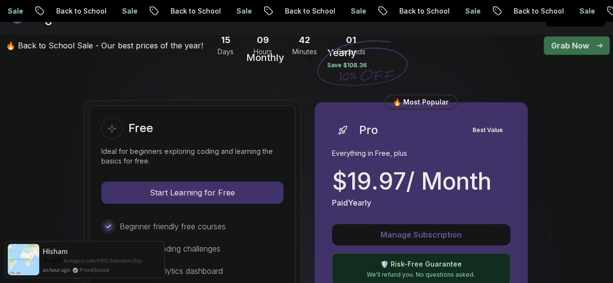 Image resolution: width=613 pixels, height=283 pixels. Describe the element at coordinates (421, 154) in the screenshot. I see `p: Everything in Free, plus` at that location.